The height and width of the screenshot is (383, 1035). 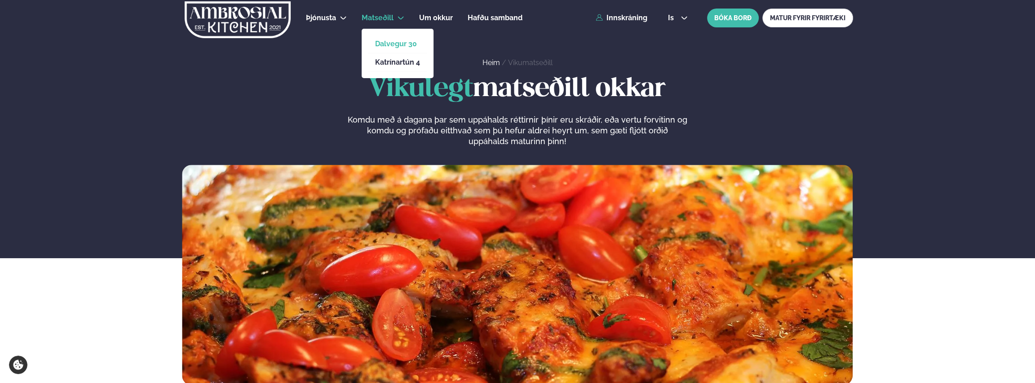 I want to click on button: BÓKA BORÐ, so click(x=733, y=18).